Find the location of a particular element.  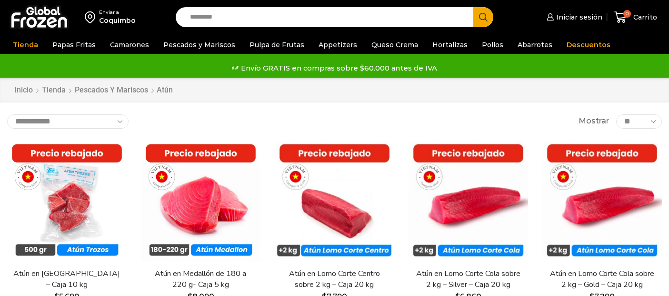

h1: Atún is located at coordinates (165, 90).